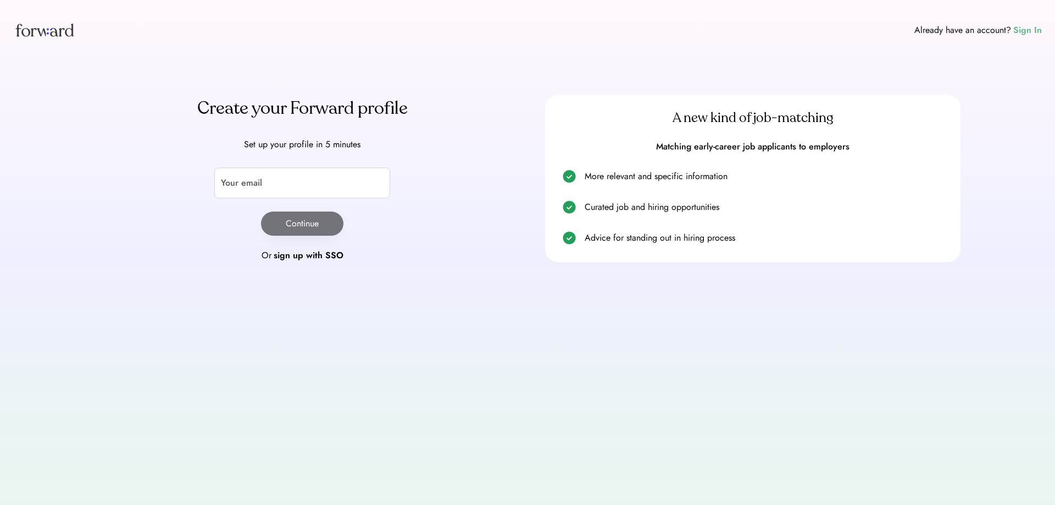  What do you see at coordinates (752, 118) in the screenshot?
I see `div: A new kind of job-matching` at bounding box center [752, 118].